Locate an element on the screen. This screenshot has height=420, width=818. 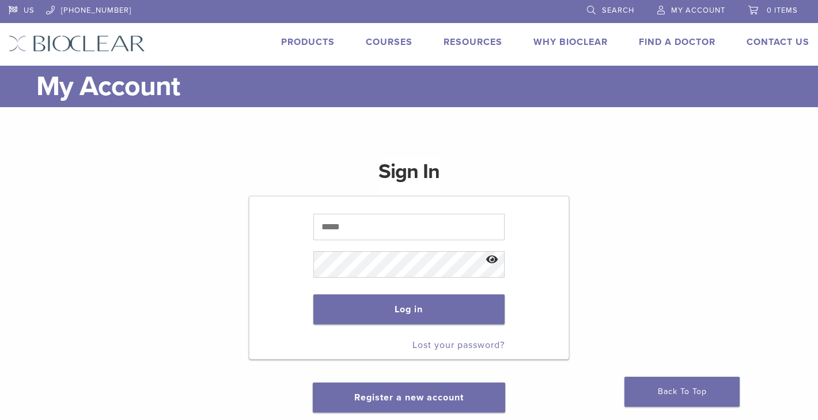
a: Find A Doctor is located at coordinates (677, 42).